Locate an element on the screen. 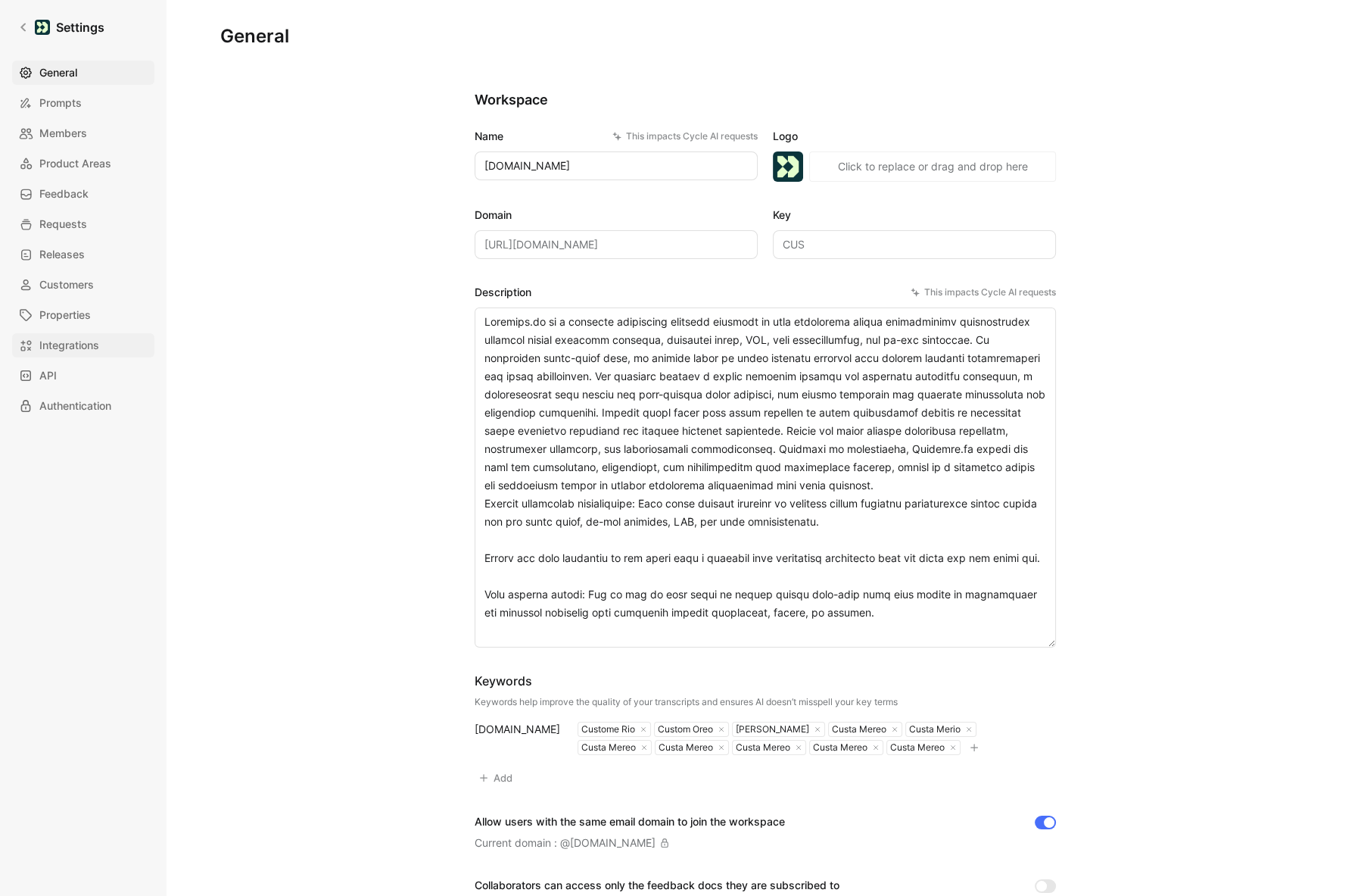 The image size is (1364, 896). a: Properties is located at coordinates (83, 315).